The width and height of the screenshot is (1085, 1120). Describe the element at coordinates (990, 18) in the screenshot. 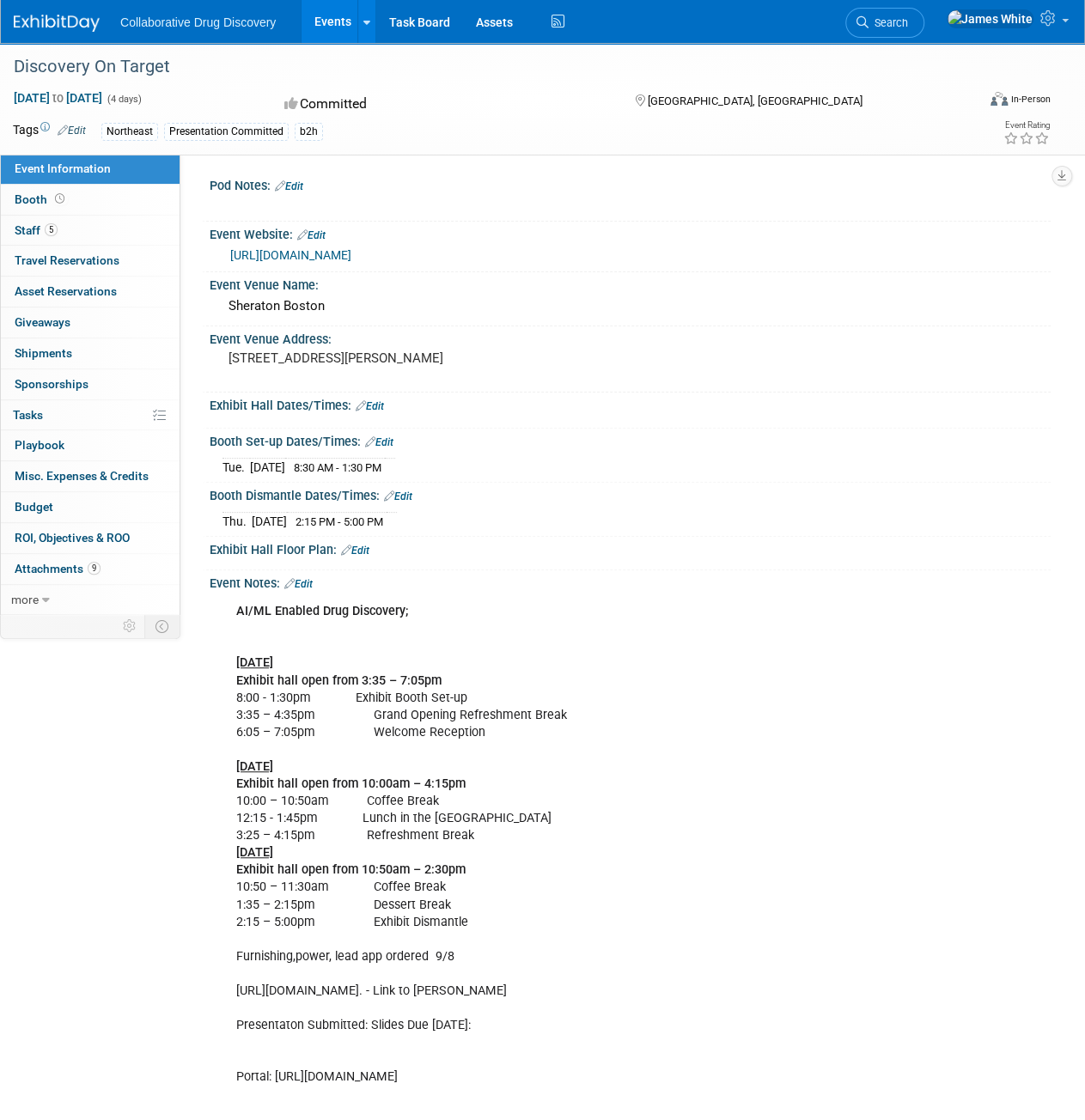

I see `img: James White` at that location.